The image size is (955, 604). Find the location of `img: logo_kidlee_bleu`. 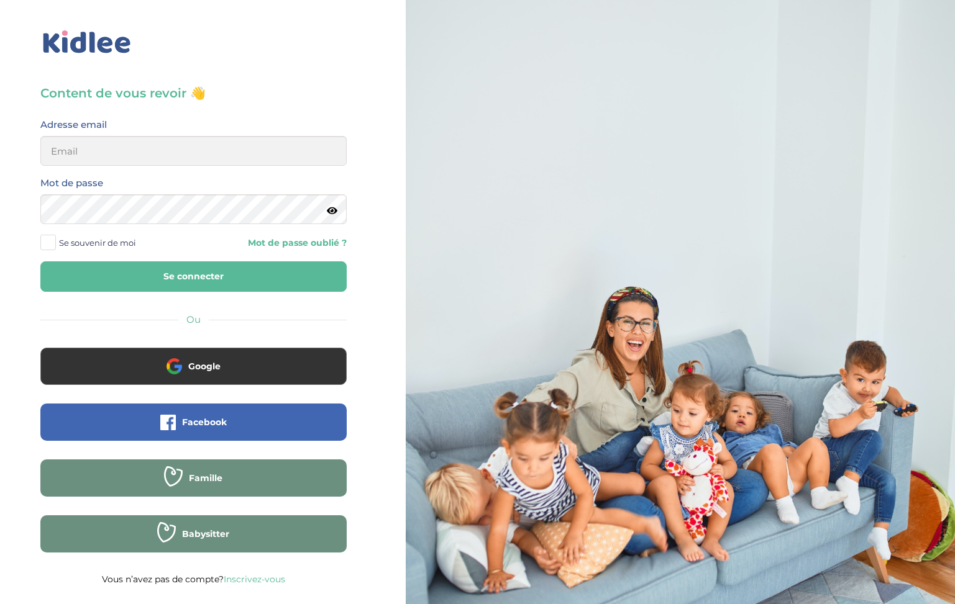

img: logo_kidlee_bleu is located at coordinates (87, 42).